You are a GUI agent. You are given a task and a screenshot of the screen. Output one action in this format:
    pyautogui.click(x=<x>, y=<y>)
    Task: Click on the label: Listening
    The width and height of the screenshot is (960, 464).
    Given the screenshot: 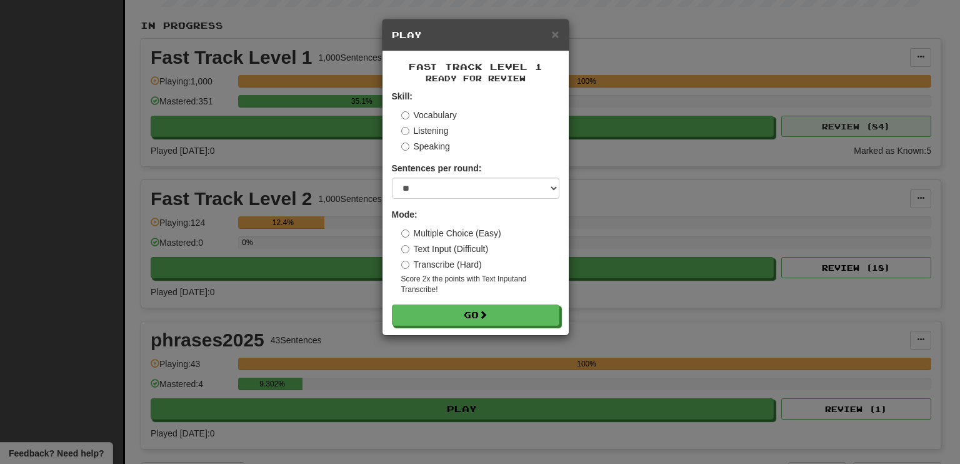 What is the action you would take?
    pyautogui.click(x=425, y=131)
    